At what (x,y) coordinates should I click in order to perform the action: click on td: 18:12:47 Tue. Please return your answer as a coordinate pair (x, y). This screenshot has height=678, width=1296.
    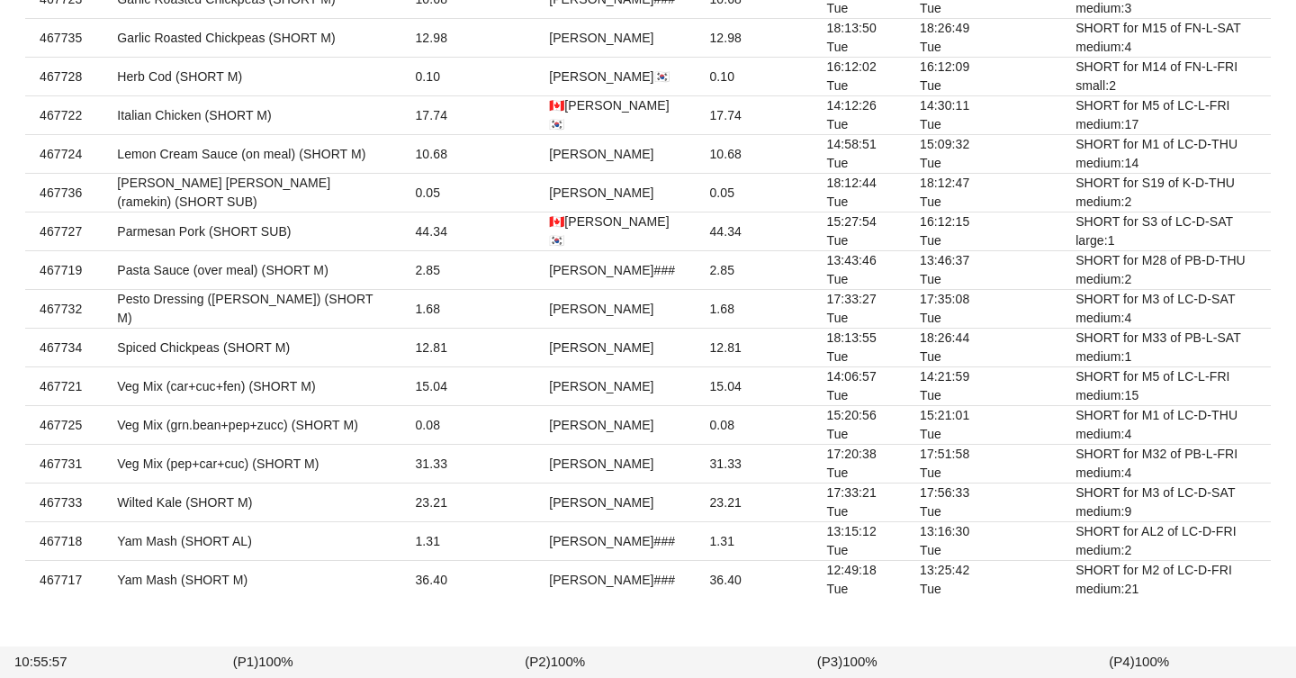
    Looking at the image, I should click on (953, 193).